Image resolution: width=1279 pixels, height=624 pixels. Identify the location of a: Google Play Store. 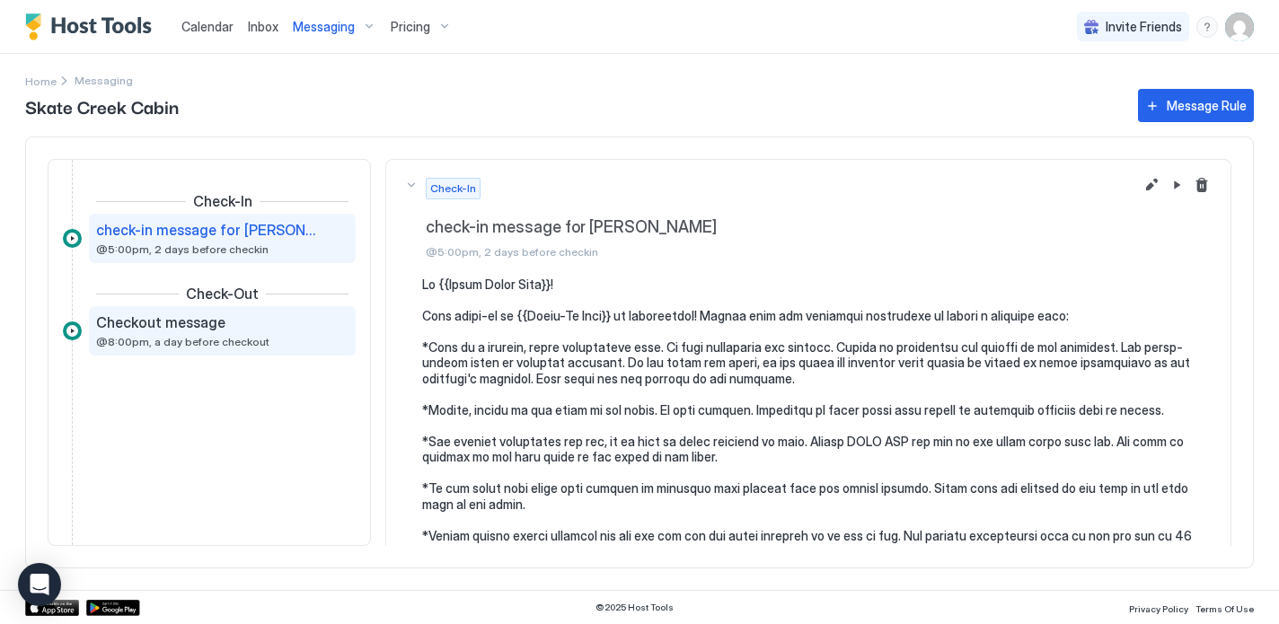
(113, 608).